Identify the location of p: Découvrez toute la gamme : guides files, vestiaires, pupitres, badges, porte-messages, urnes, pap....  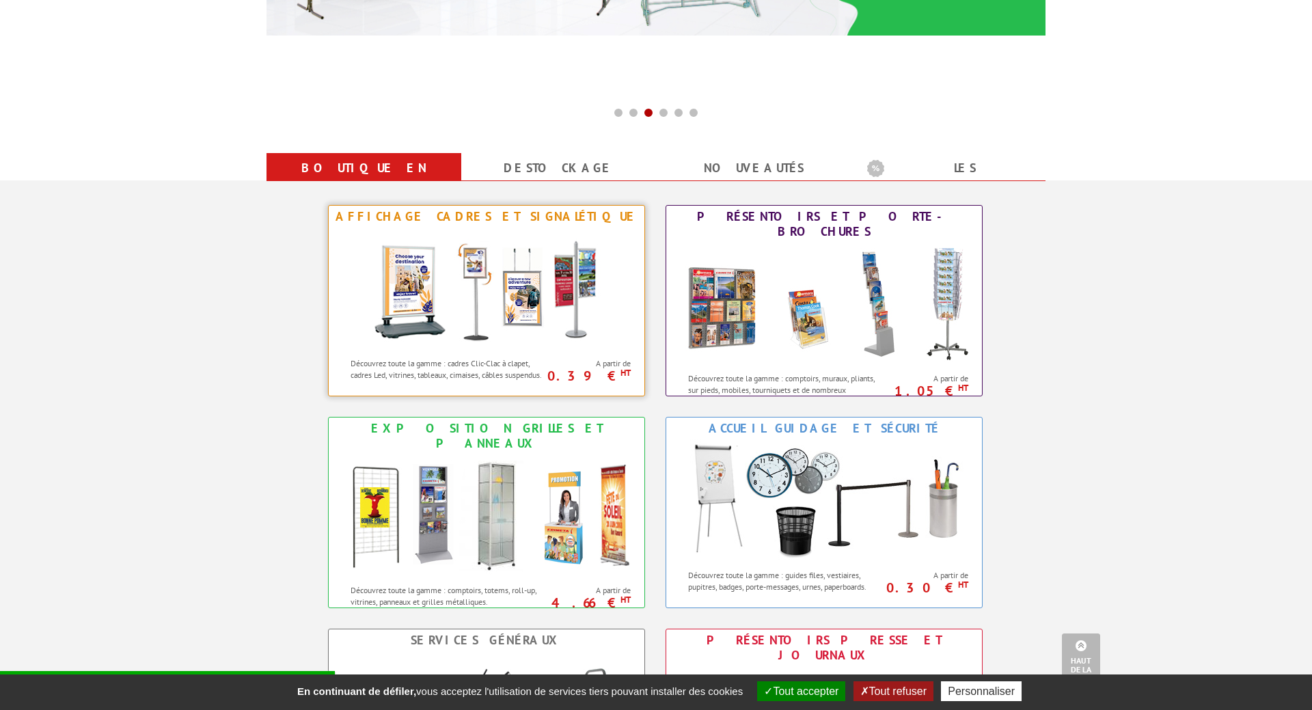
(785, 581).